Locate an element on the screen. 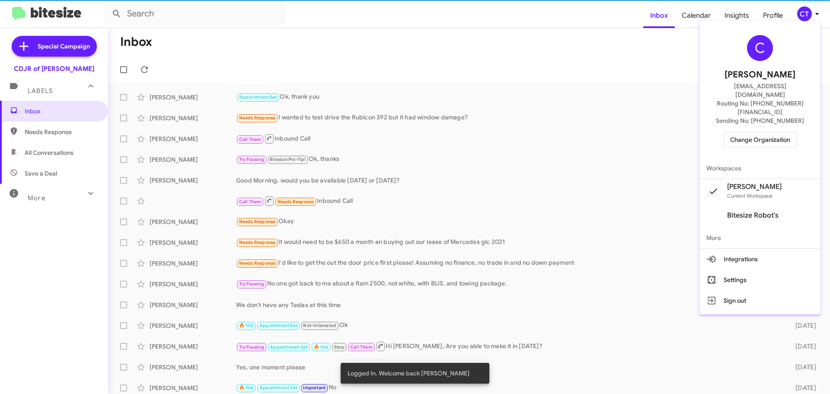 This screenshot has height=394, width=830. span: More is located at coordinates (760, 238).